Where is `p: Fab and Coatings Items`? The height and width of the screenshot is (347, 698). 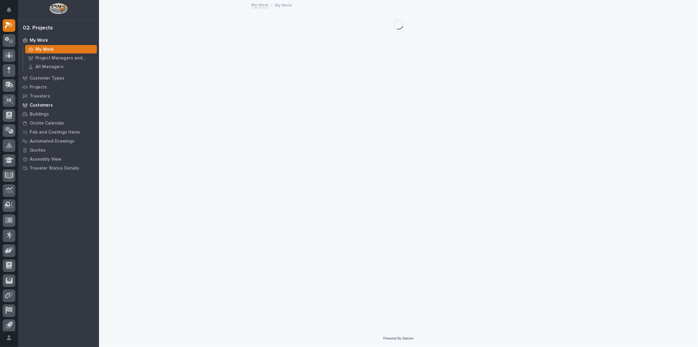 p: Fab and Coatings Items is located at coordinates (55, 132).